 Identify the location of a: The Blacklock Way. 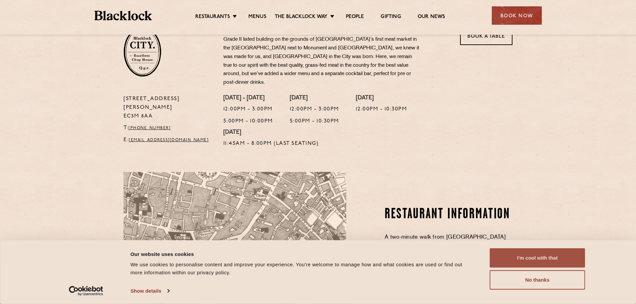
(301, 17).